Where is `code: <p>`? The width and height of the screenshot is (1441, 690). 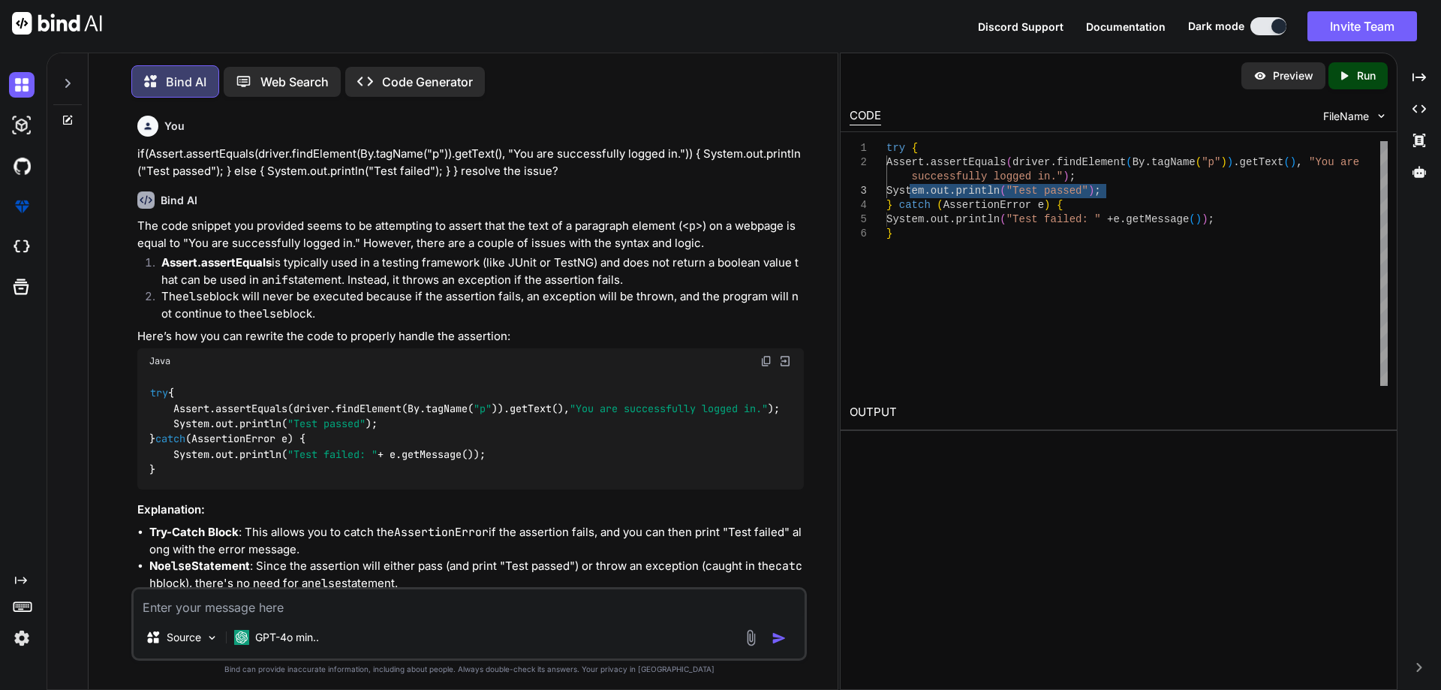 code: <p> is located at coordinates (692, 226).